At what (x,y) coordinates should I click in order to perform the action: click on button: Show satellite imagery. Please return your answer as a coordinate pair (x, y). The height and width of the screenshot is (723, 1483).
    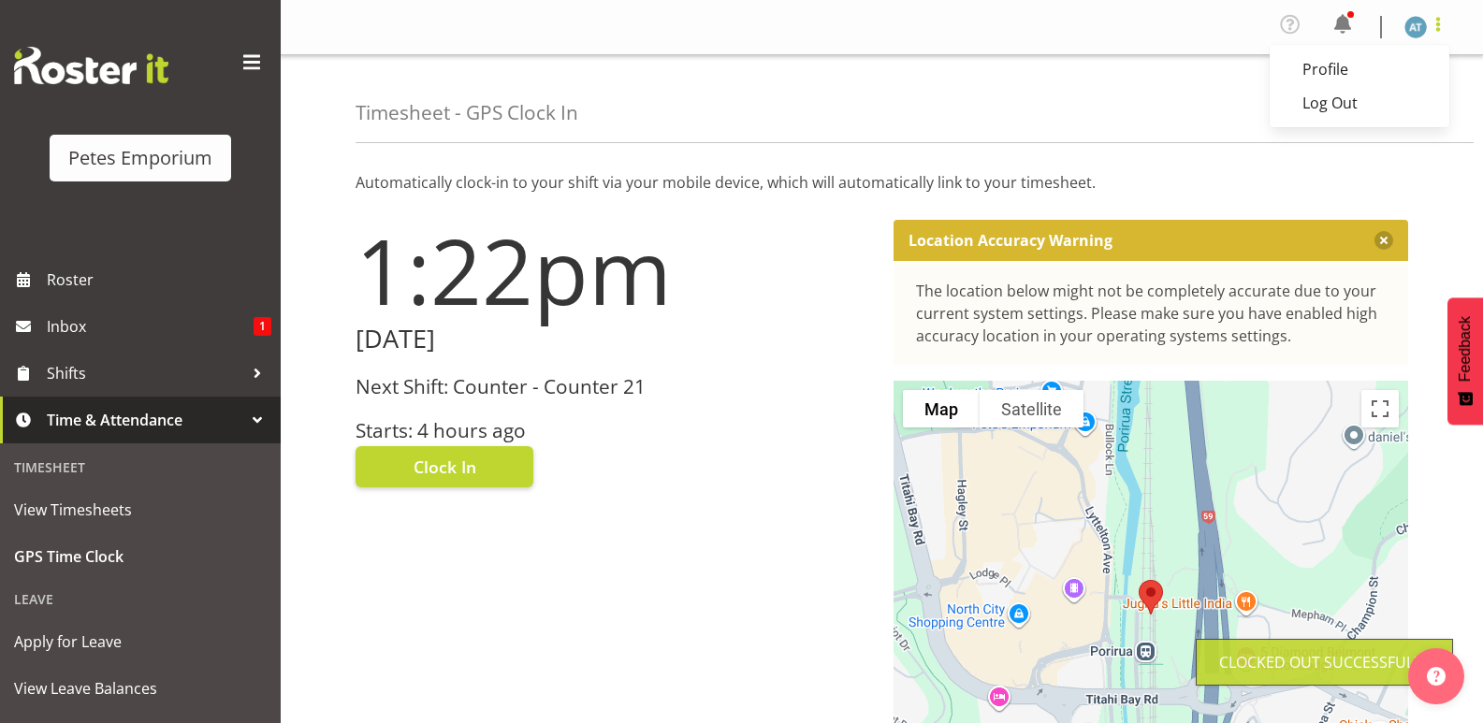
    Looking at the image, I should click on (1031, 409).